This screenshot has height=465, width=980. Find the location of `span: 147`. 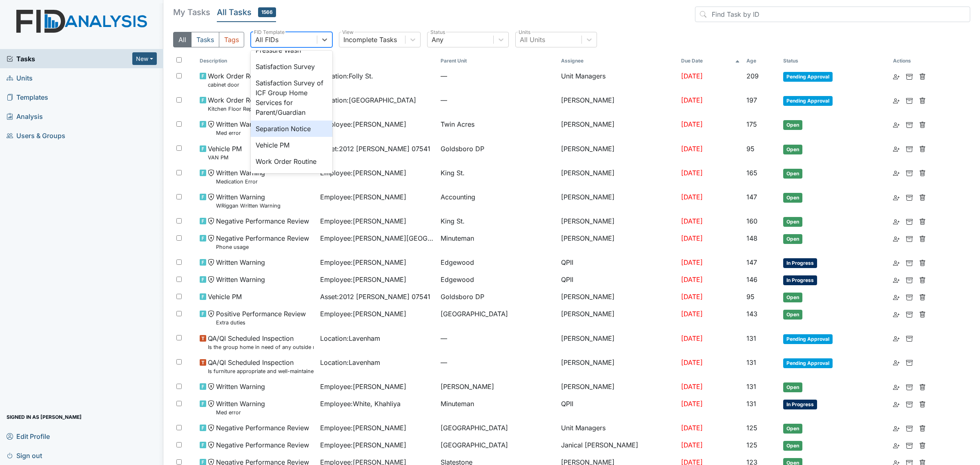

span: 147 is located at coordinates (752, 262).